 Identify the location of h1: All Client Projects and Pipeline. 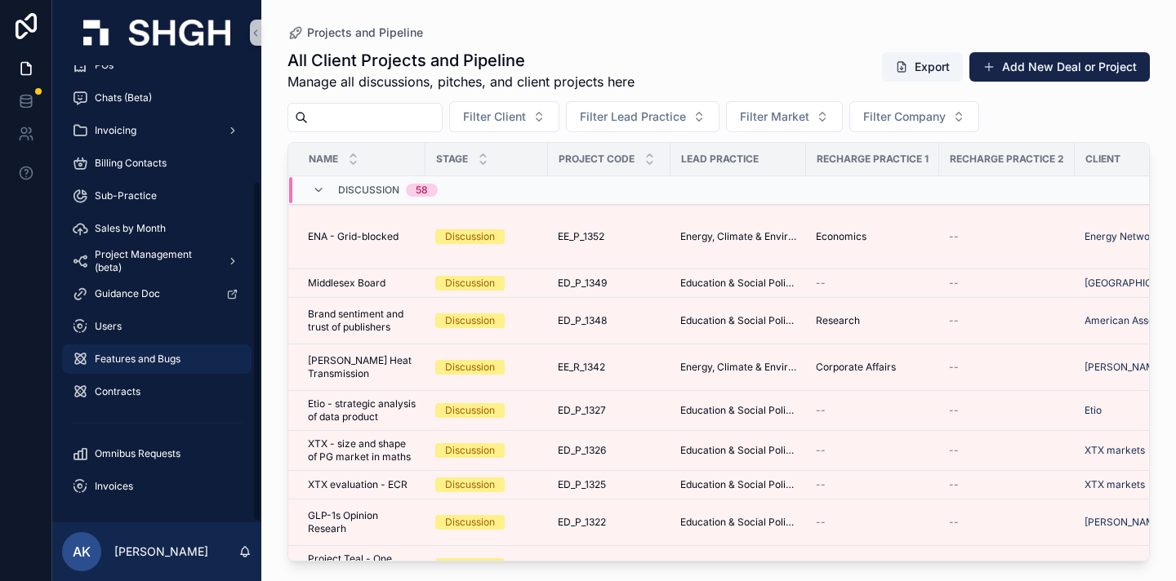
(461, 60).